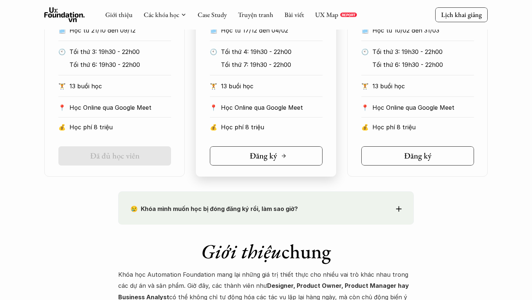  What do you see at coordinates (214, 209) in the screenshot?
I see `strong: 😢 Khóa mình muốn học bị đóng đăng ký rồi, làm sao giờ?` at bounding box center [214, 209].